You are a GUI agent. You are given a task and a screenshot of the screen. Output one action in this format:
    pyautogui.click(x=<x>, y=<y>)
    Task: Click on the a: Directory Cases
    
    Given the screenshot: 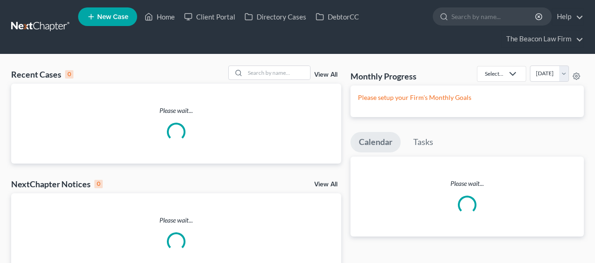 What is the action you would take?
    pyautogui.click(x=275, y=17)
    